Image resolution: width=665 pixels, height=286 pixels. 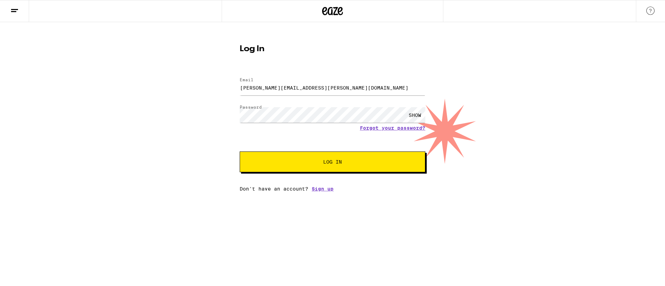 I want to click on a: Sign up, so click(x=322, y=189).